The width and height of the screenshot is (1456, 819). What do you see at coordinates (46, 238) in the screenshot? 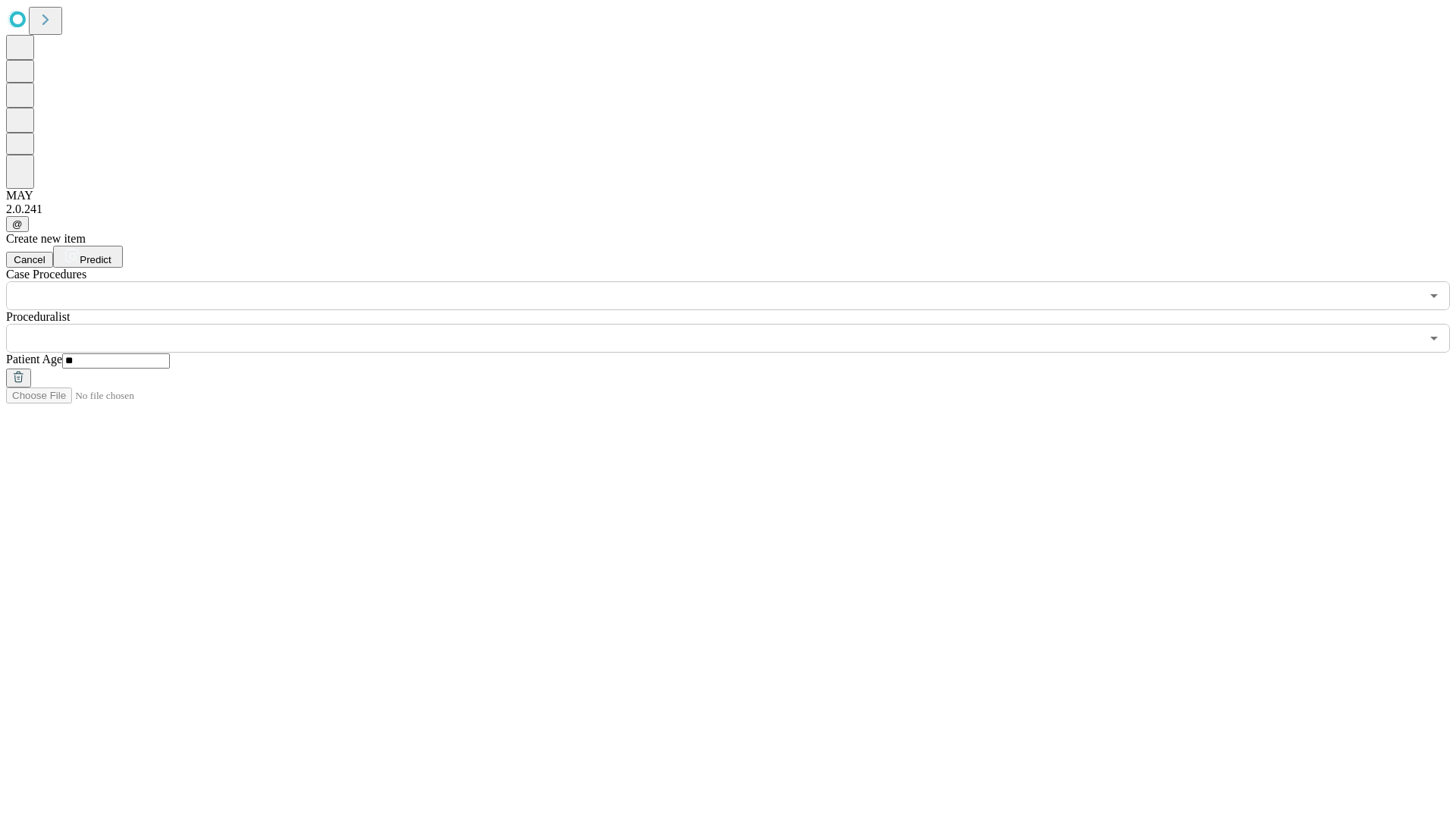
I see `span: Create new item` at bounding box center [46, 238].